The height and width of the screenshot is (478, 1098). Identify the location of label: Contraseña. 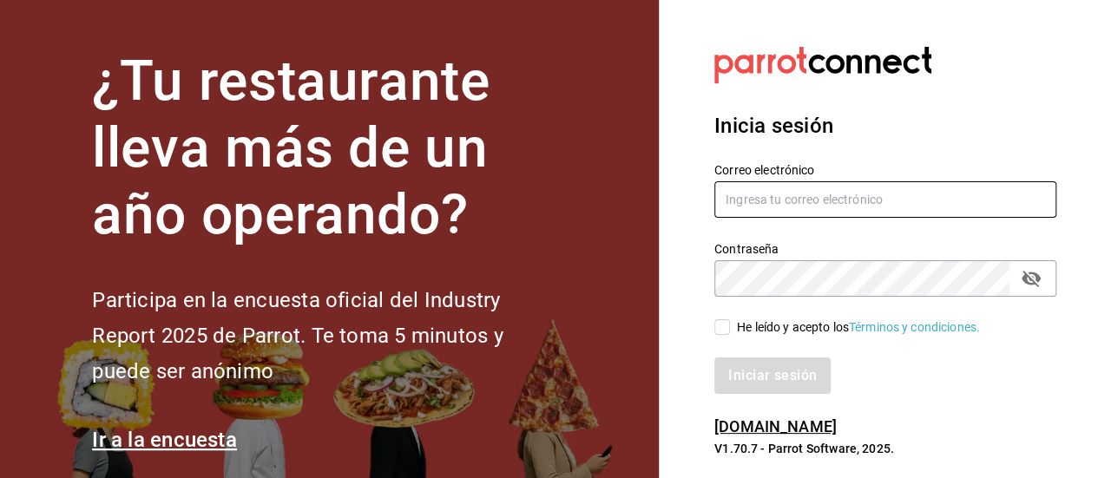
(885, 249).